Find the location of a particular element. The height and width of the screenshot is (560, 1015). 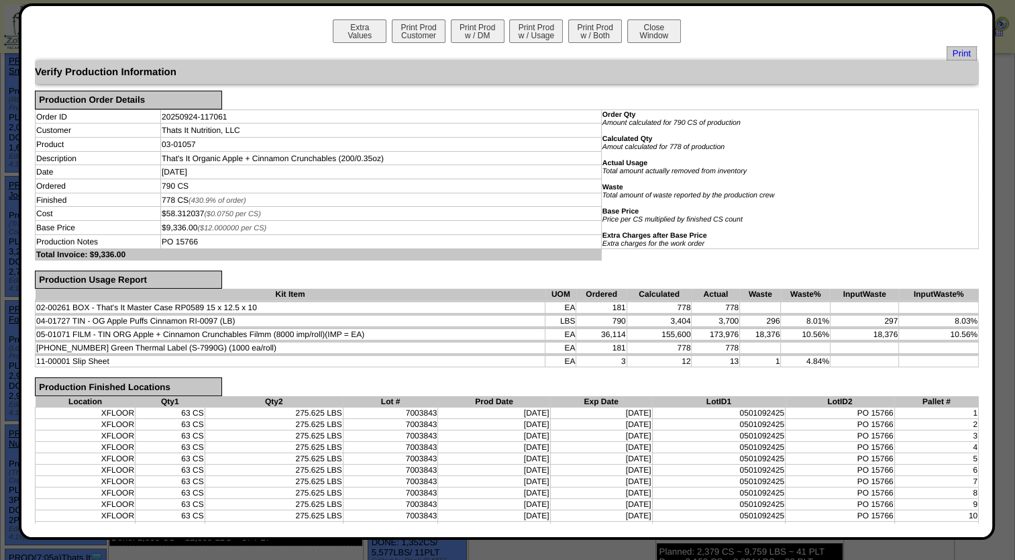

b: Base Price is located at coordinates (621, 211).